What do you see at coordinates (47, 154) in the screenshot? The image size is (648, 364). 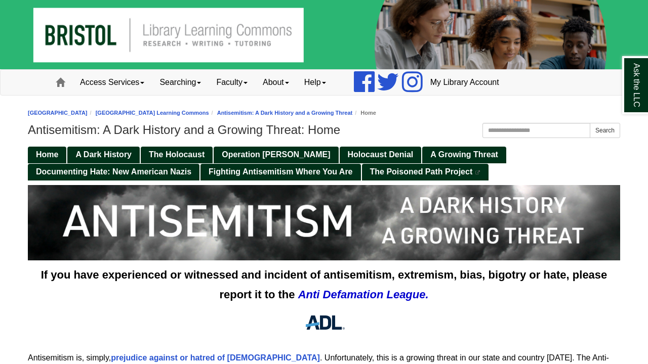 I see `span: Home` at bounding box center [47, 154].